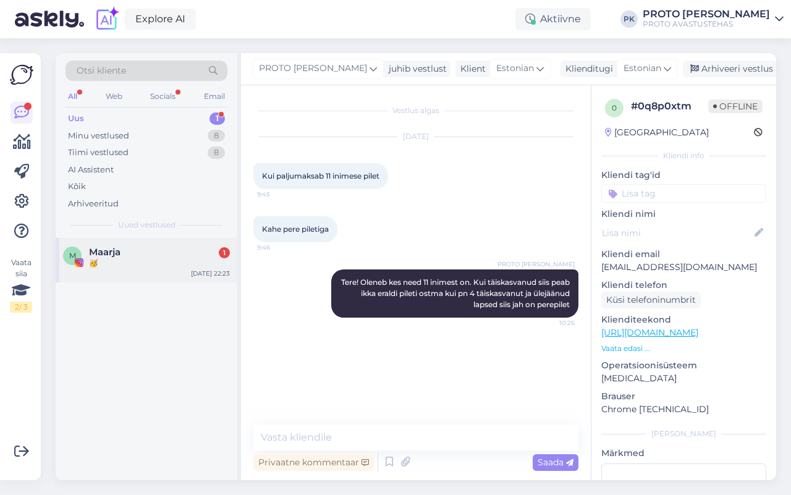  I want to click on div: Socials, so click(163, 96).